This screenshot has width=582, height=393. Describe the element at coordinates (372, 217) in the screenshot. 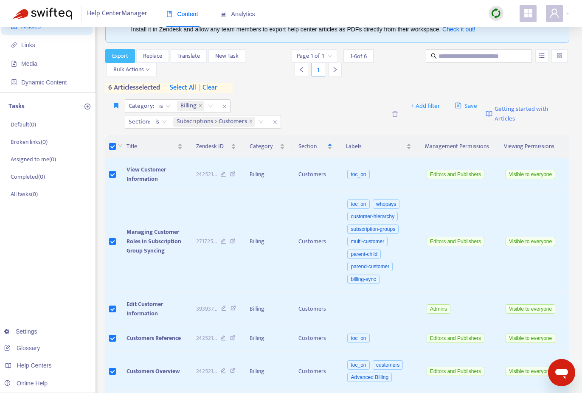

I see `span: customer-hierarchy` at that location.